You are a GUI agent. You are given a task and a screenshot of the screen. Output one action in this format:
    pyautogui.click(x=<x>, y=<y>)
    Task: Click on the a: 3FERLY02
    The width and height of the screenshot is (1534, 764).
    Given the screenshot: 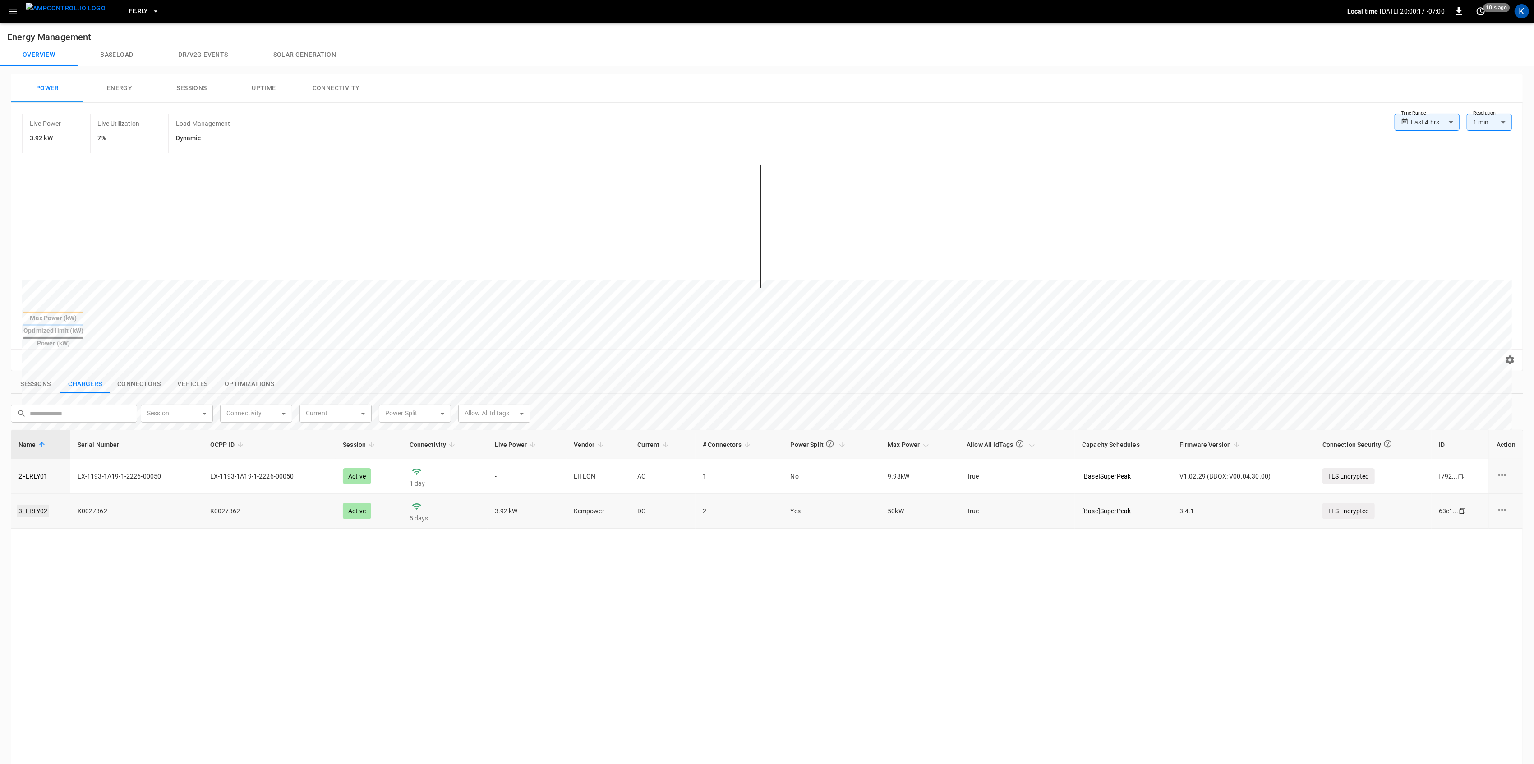 What is the action you would take?
    pyautogui.click(x=33, y=511)
    